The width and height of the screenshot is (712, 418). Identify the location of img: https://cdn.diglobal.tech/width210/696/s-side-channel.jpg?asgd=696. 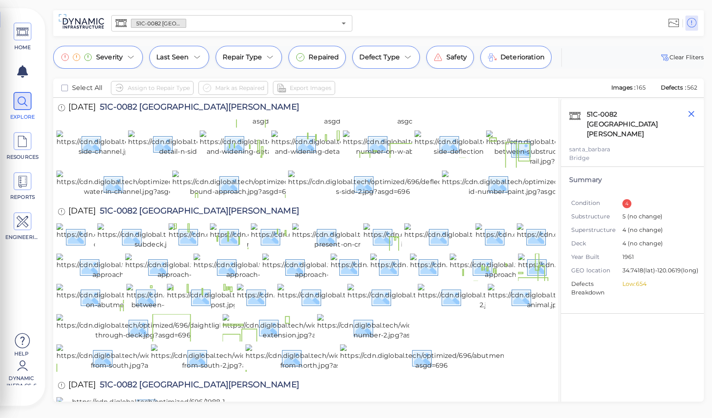
(124, 144).